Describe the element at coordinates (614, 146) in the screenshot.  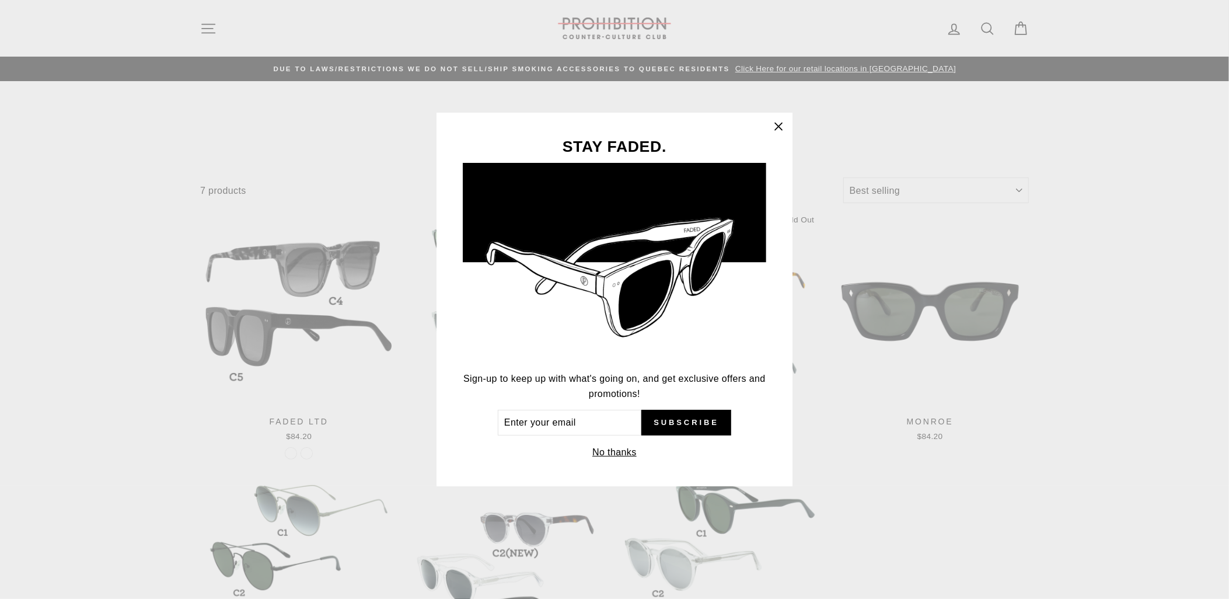
I see `h3: STAY FADED.` at that location.